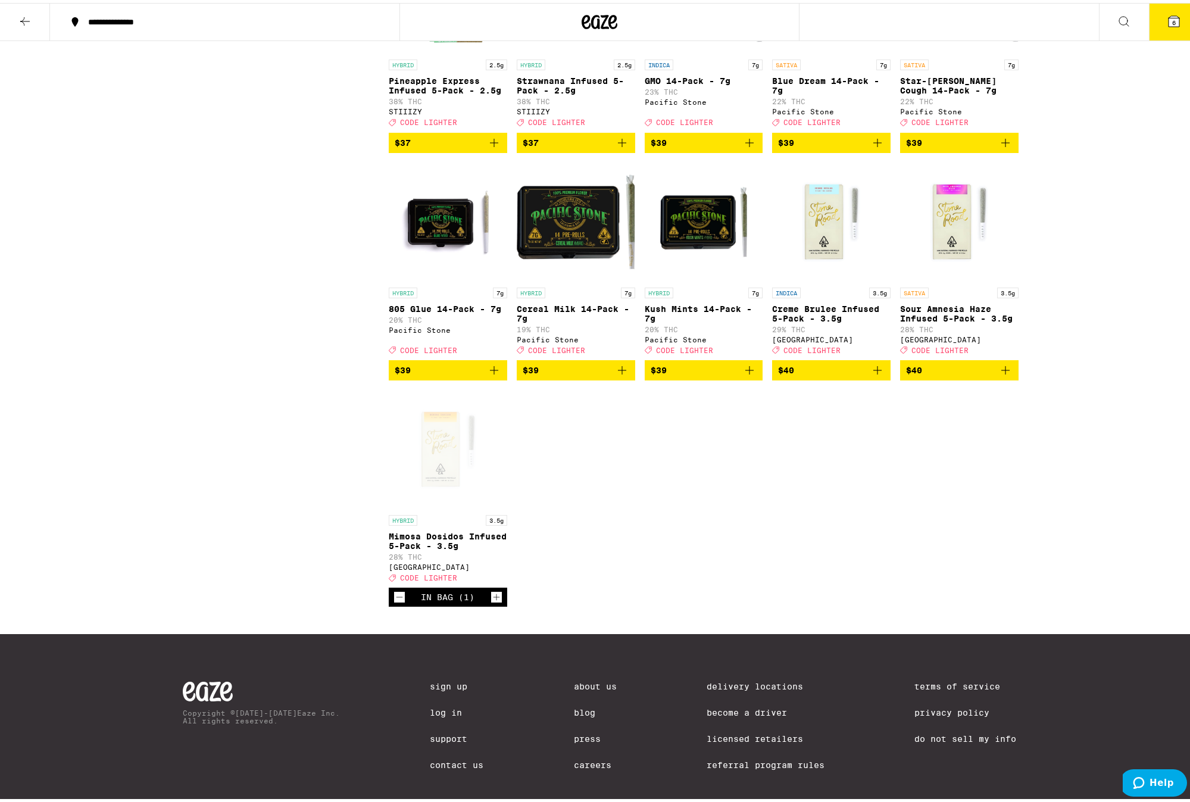  Describe the element at coordinates (831, 219) in the screenshot. I see `img: Stone Road - Creme Brulee Infused 5-Pack - 3.5g` at that location.